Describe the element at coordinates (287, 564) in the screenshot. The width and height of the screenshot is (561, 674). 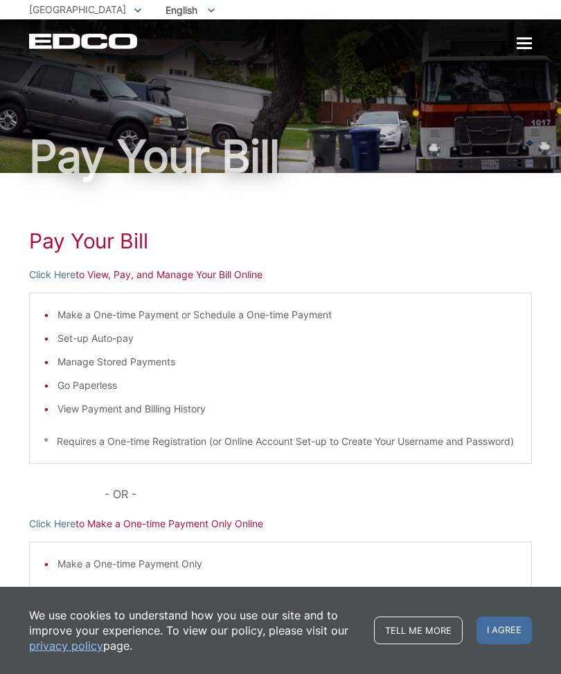
I see `li: Make a One-time Payment Only` at that location.